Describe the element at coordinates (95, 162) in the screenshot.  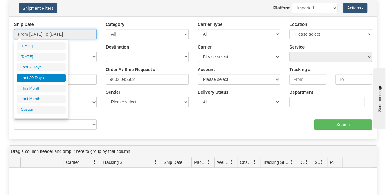
I see `a: Carrier filter column settings` at that location.